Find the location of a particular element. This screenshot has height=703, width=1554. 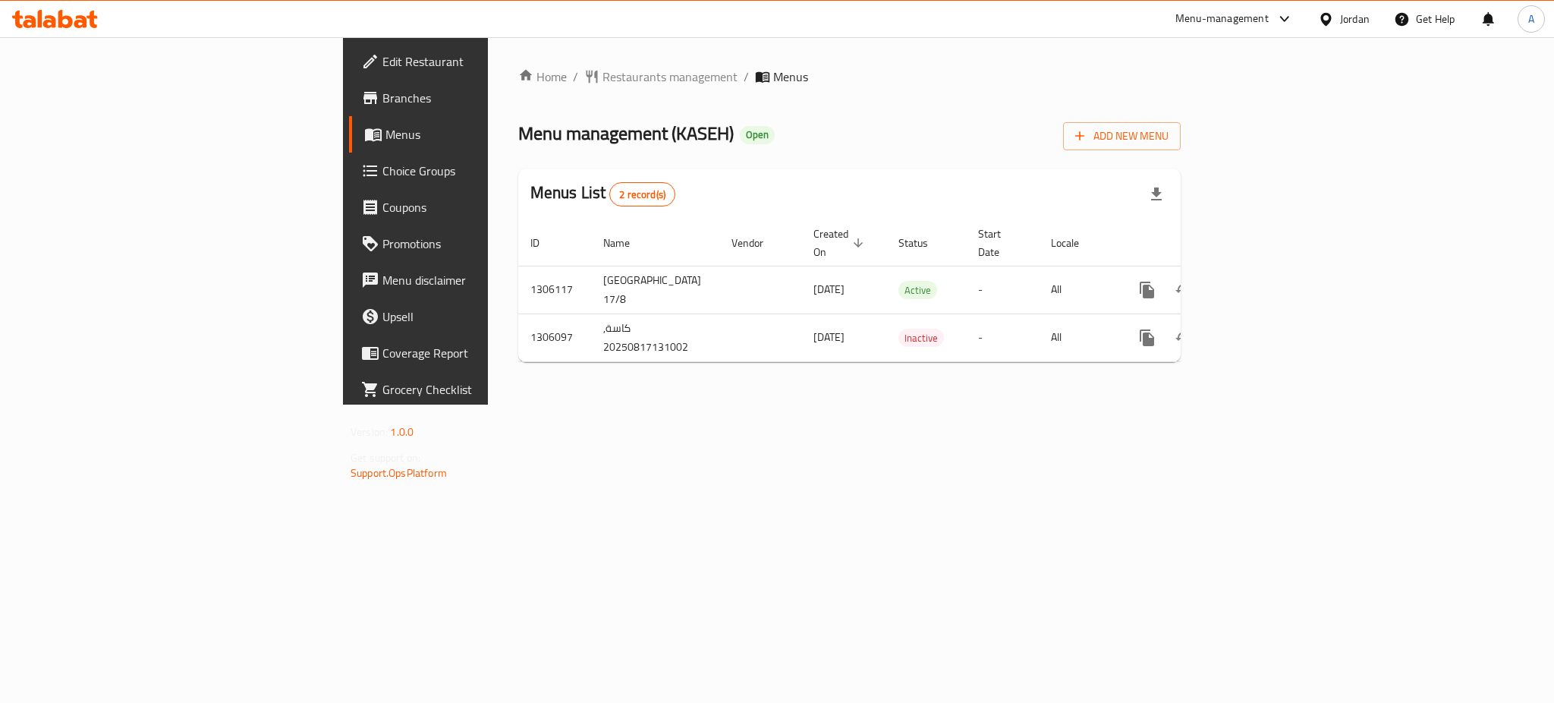

span: Upsell is located at coordinates (487, 317).